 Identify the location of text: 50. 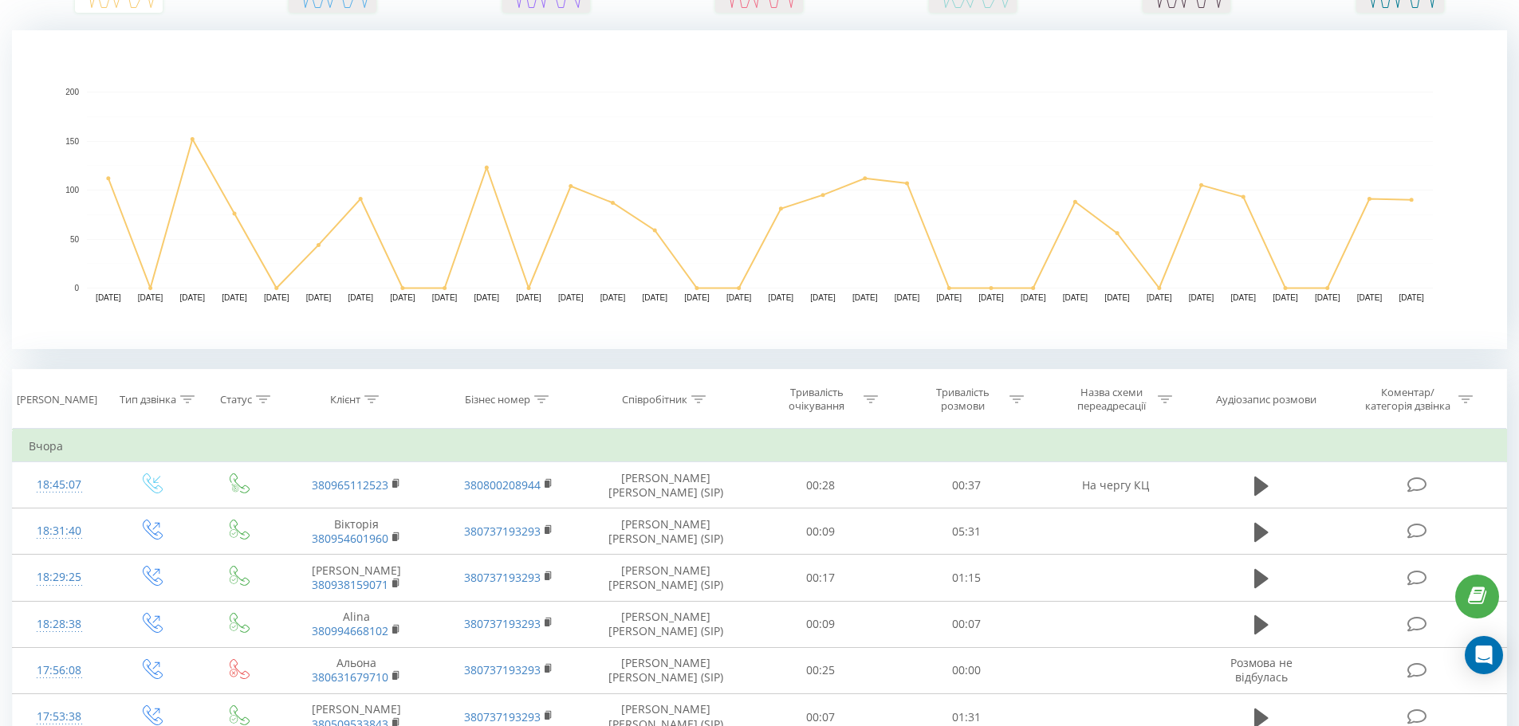
(75, 239).